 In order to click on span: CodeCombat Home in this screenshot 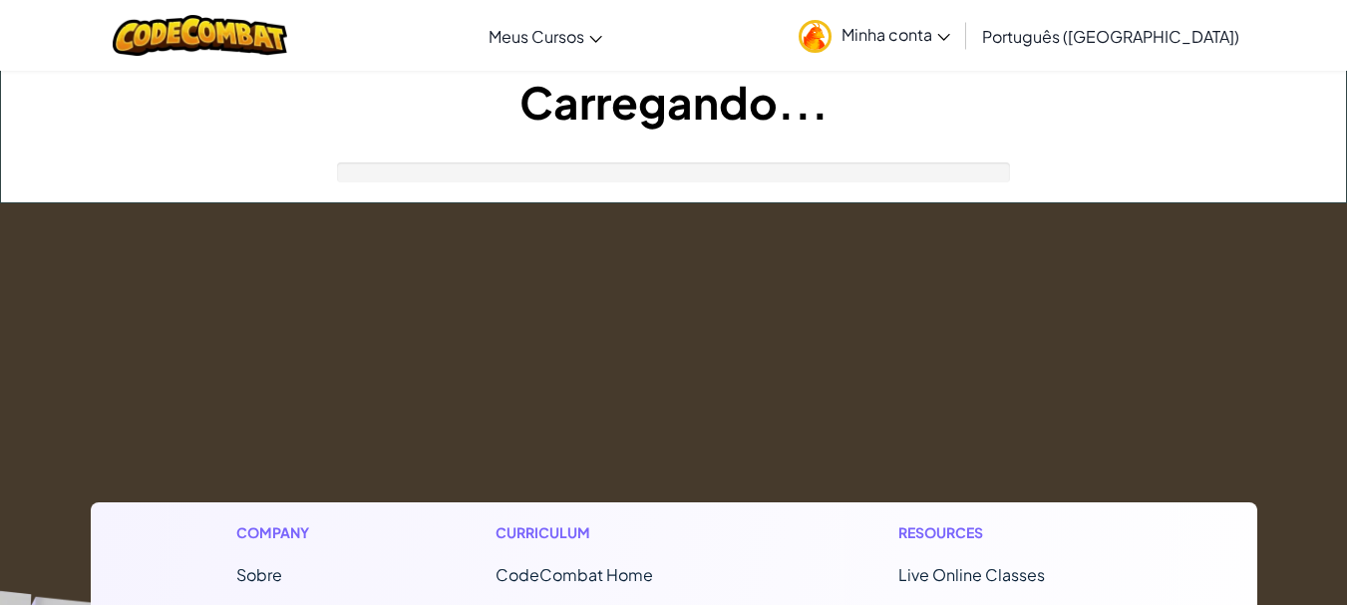, I will do `click(574, 574)`.